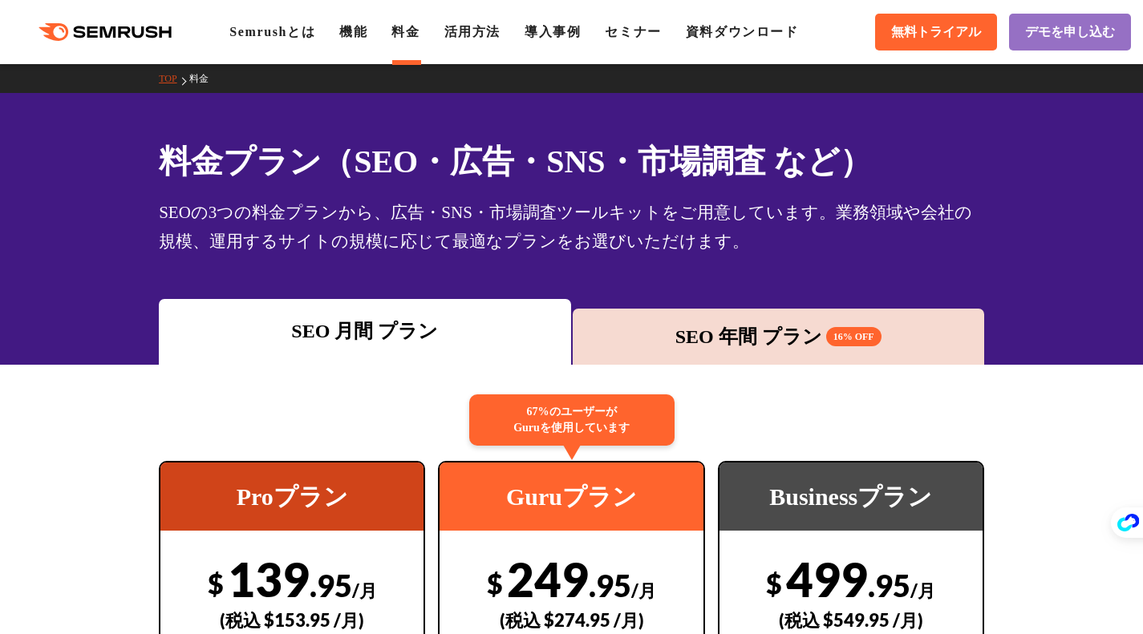 This screenshot has width=1143, height=634. What do you see at coordinates (633, 31) in the screenshot?
I see `a: セミナー` at bounding box center [633, 31].